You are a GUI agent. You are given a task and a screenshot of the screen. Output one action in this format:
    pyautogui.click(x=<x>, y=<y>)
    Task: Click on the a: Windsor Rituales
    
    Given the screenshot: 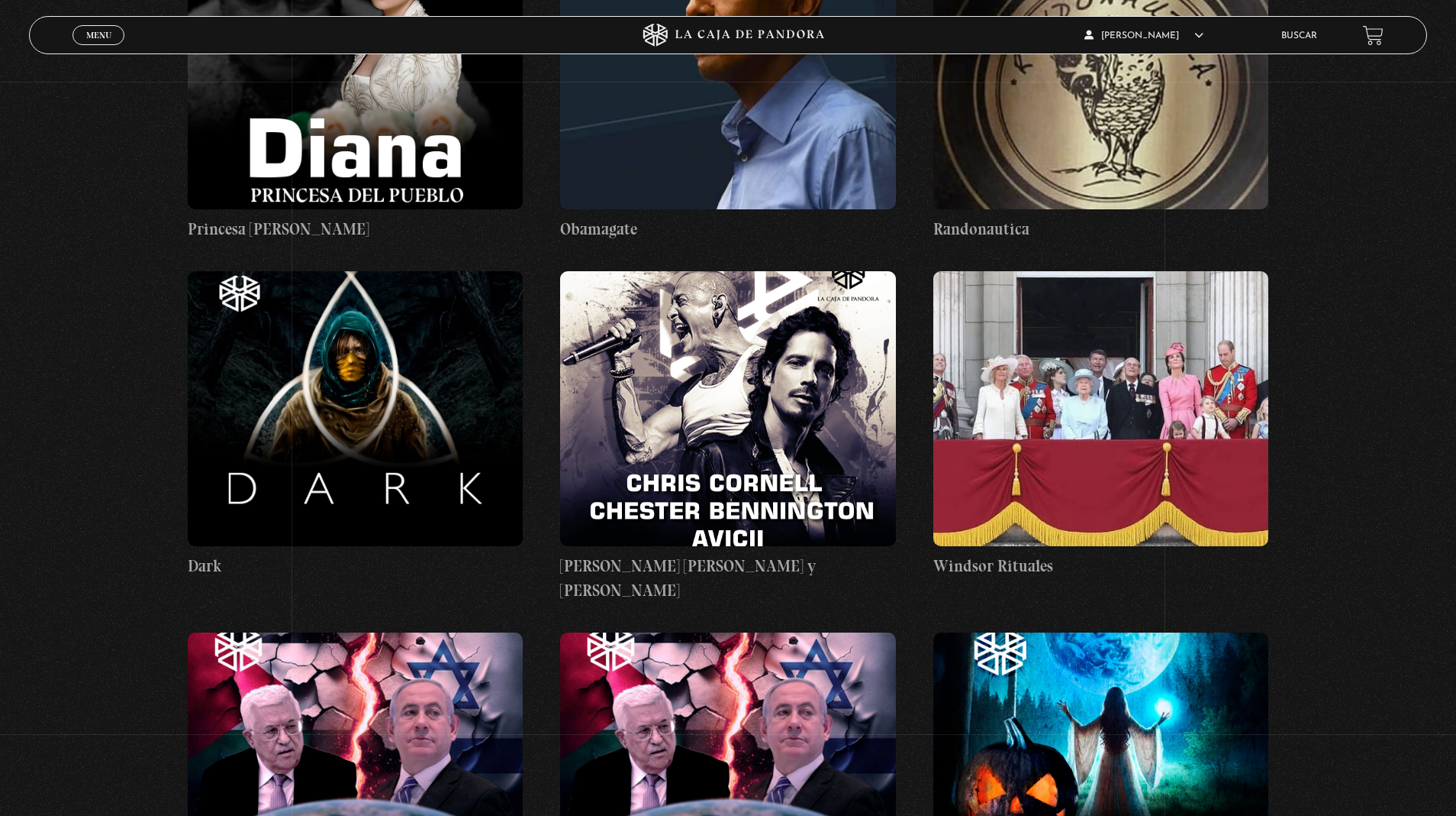 What is the action you would take?
    pyautogui.click(x=1101, y=424)
    